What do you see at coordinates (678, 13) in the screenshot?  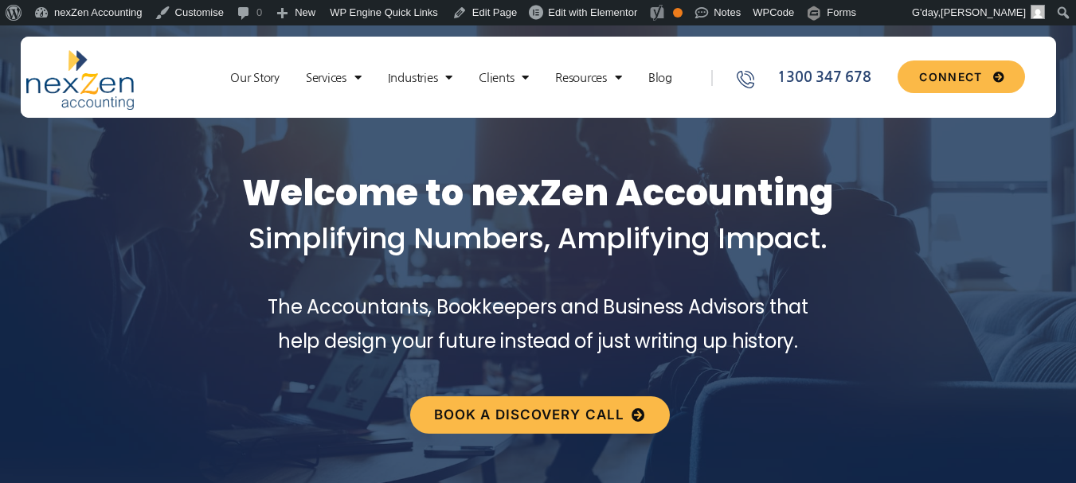 I see `div: OK` at bounding box center [678, 13].